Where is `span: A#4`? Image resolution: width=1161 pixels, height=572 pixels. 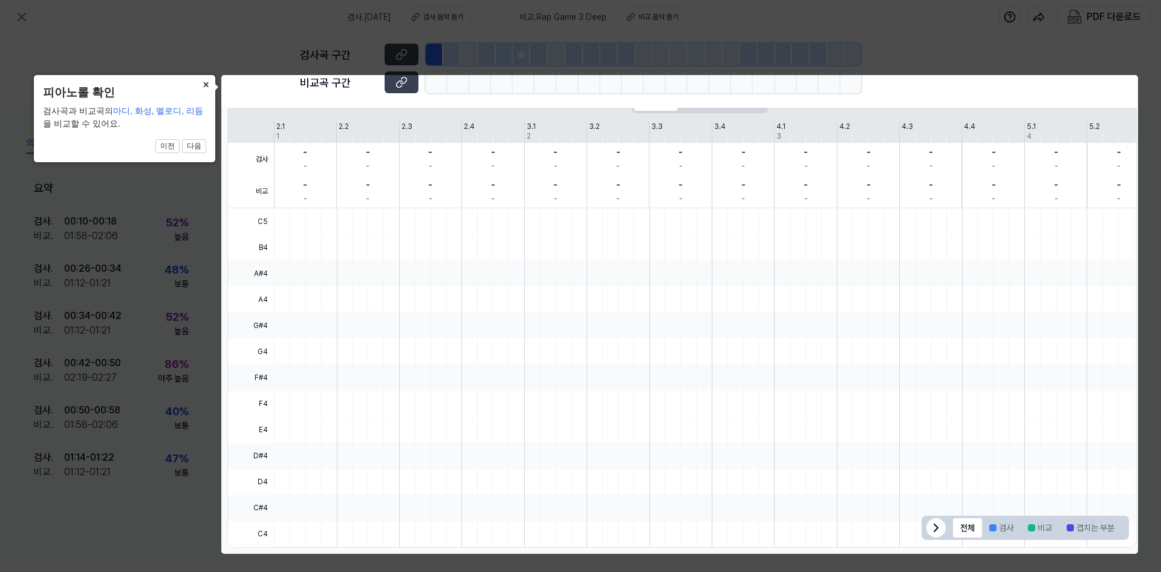
span: A#4 is located at coordinates (251, 273).